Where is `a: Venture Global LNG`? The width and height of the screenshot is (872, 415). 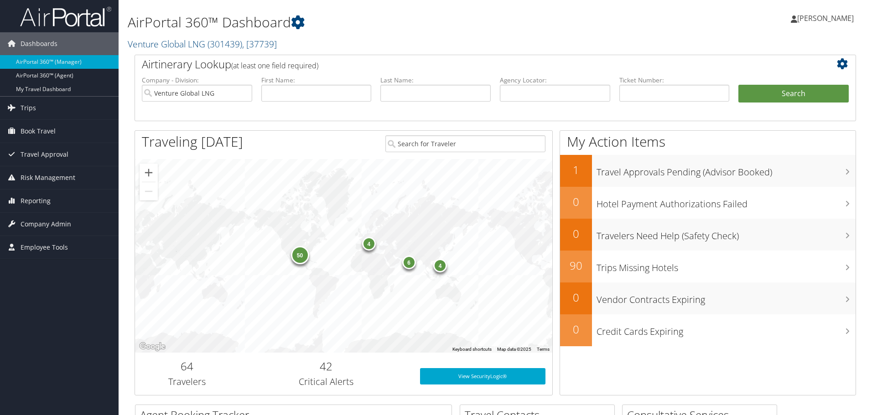 a: Venture Global LNG is located at coordinates (202, 44).